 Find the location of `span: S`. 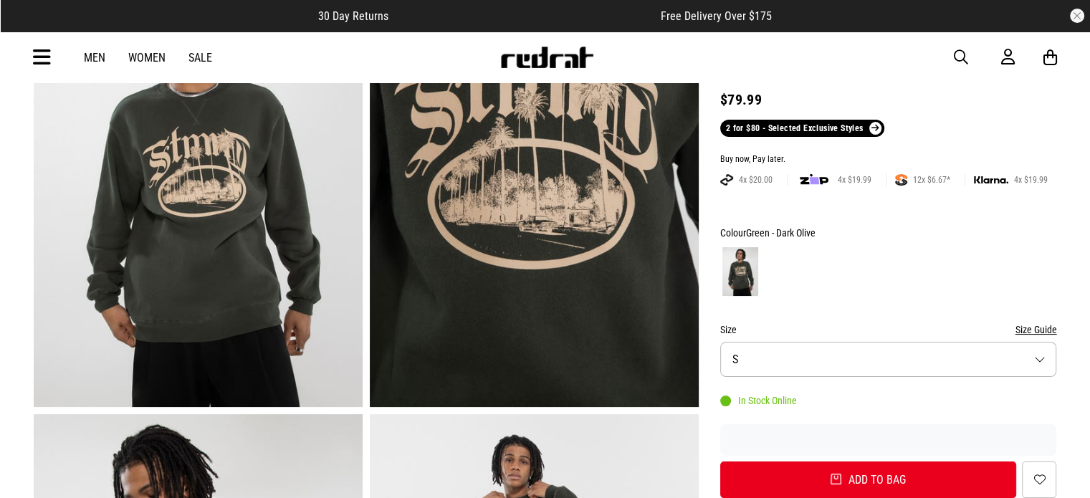

span: S is located at coordinates (735, 359).